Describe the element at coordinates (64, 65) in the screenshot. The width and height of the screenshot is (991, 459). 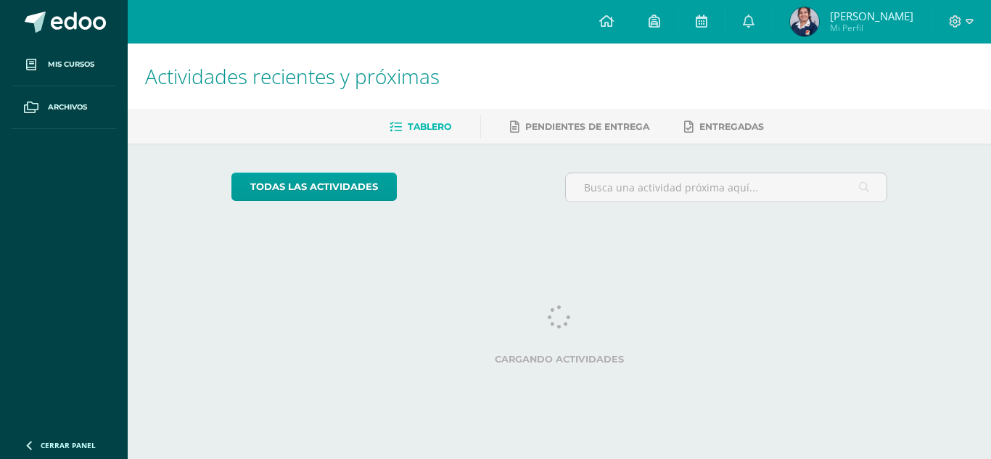
I see `a: Mis cursos` at that location.